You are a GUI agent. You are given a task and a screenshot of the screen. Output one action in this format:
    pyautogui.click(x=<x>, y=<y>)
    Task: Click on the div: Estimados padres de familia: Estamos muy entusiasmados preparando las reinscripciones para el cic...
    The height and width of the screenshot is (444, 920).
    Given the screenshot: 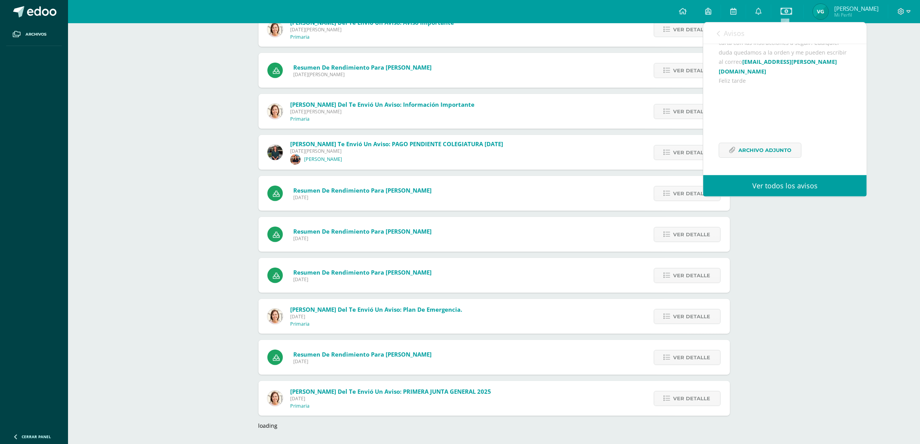 What is the action you would take?
    pyautogui.click(x=785, y=89)
    